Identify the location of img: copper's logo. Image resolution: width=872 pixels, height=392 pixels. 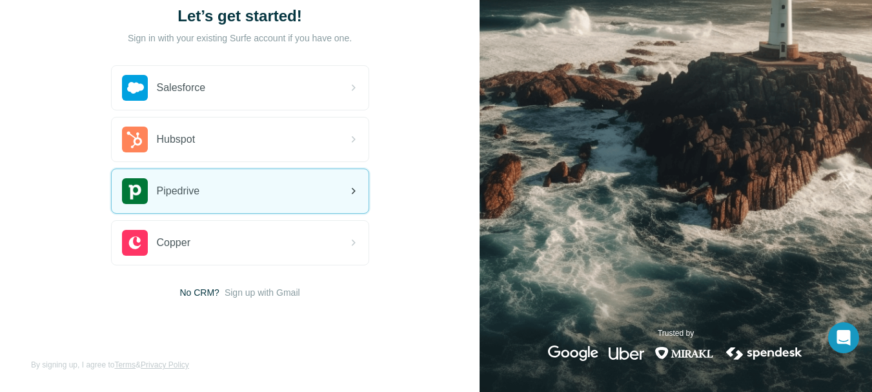
(135, 243).